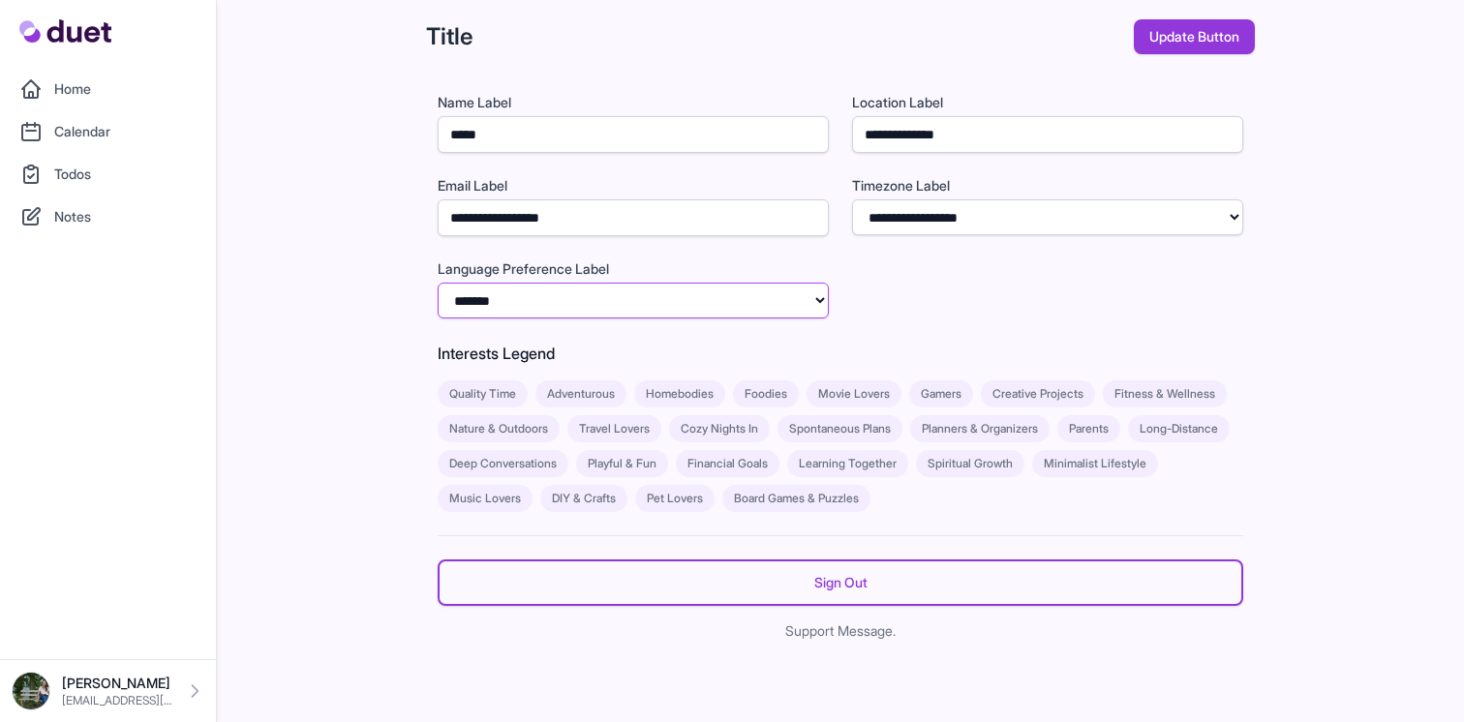 The image size is (1464, 722). I want to click on span: translation missing: en.profiles.edit.update_button, so click(1194, 37).